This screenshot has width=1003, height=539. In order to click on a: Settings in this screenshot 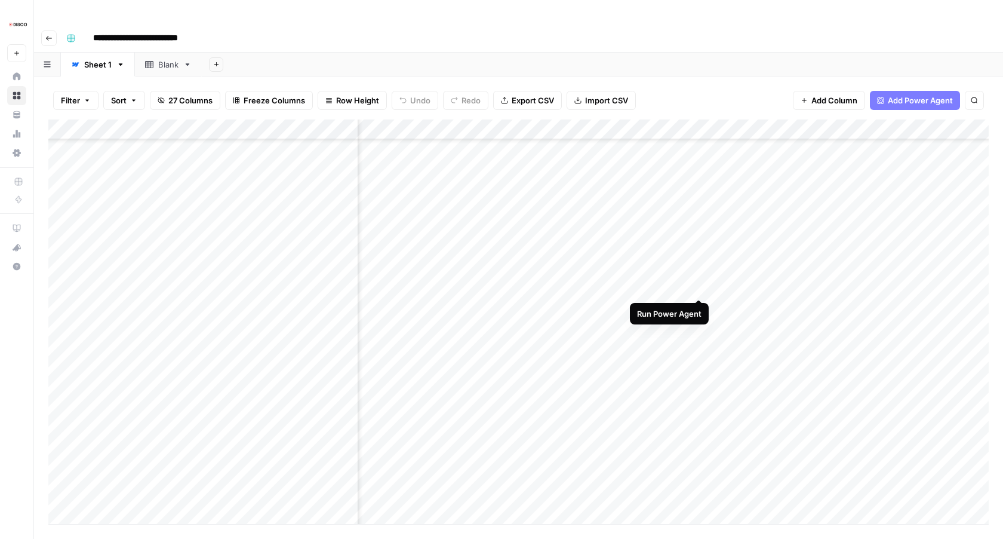, I will do `click(17, 153)`.